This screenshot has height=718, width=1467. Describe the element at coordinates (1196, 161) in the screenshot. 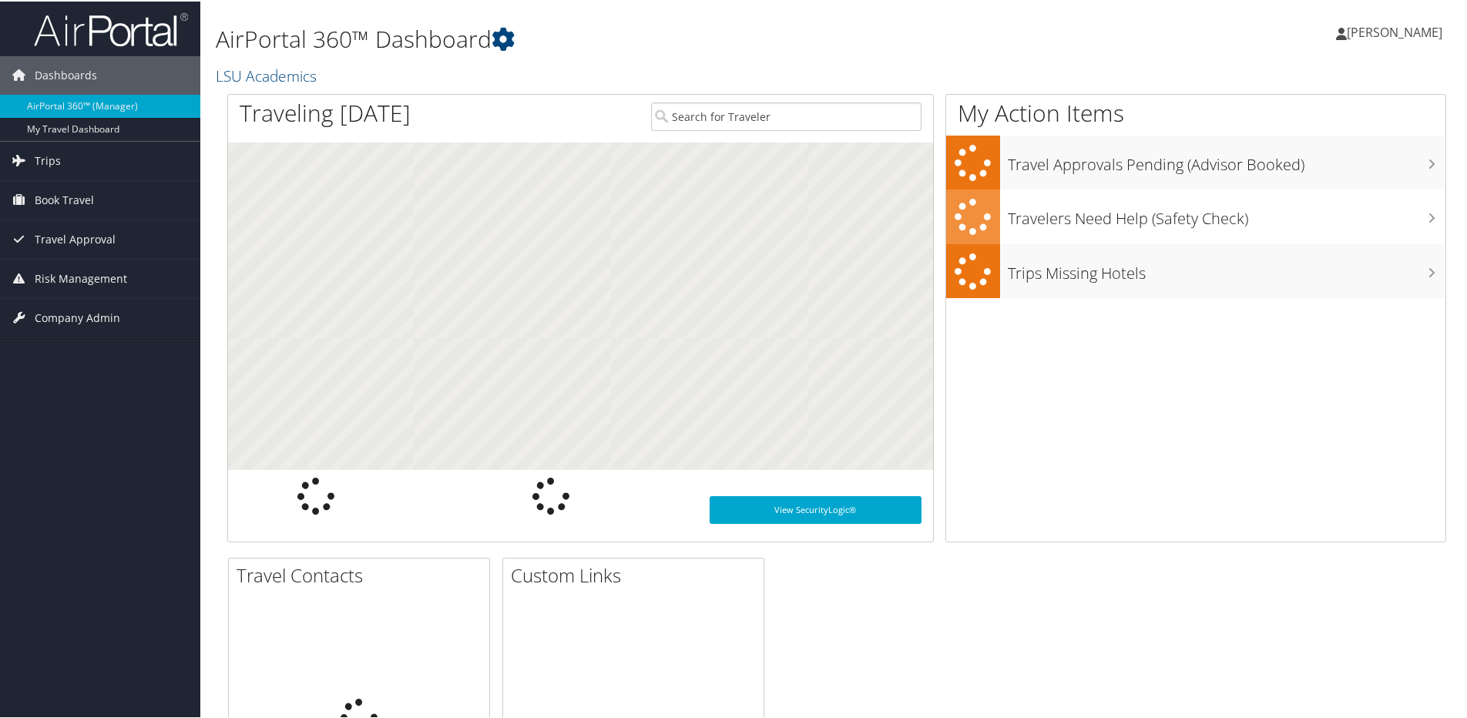

I see `a: Travel Approvals Pending (Advisor Booked)` at that location.